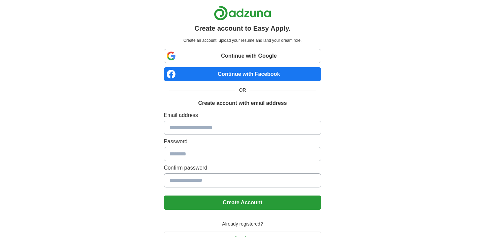  I want to click on label: Email address, so click(242, 115).